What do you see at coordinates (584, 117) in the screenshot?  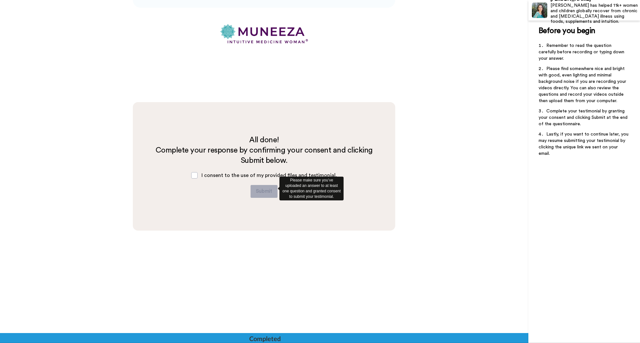 I see `span: Complete your testimonial by granting your consent and clicking Submit at the end of the question...` at bounding box center [584, 117].